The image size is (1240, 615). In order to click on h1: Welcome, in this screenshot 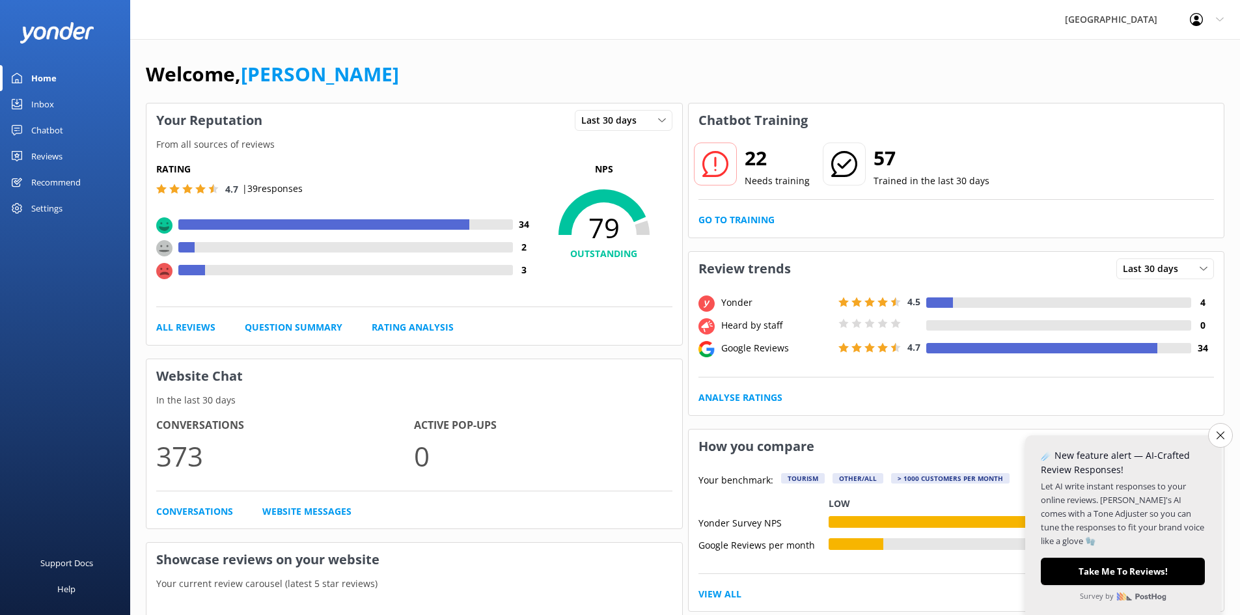, I will do `click(272, 74)`.